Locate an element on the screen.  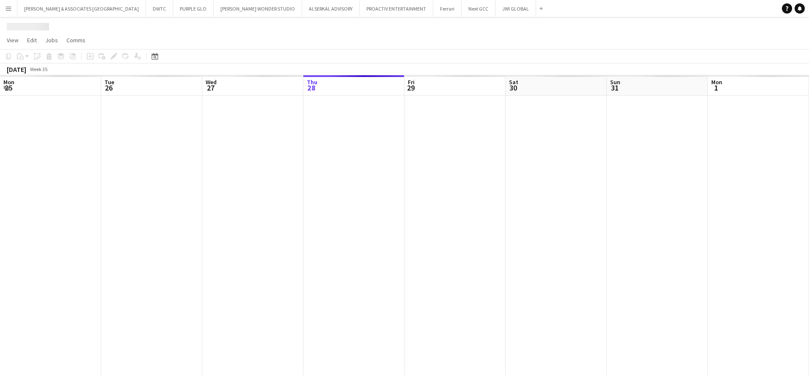
span: Week 35 is located at coordinates (39, 69).